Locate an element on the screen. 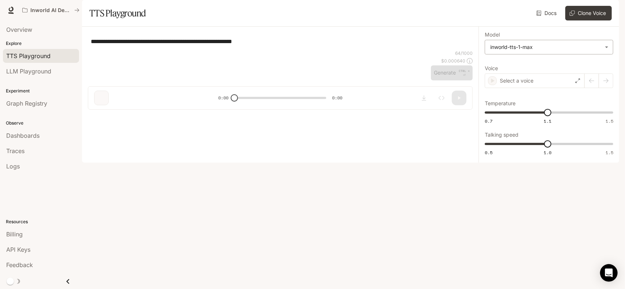  button: Clone Voice is located at coordinates (588, 13).